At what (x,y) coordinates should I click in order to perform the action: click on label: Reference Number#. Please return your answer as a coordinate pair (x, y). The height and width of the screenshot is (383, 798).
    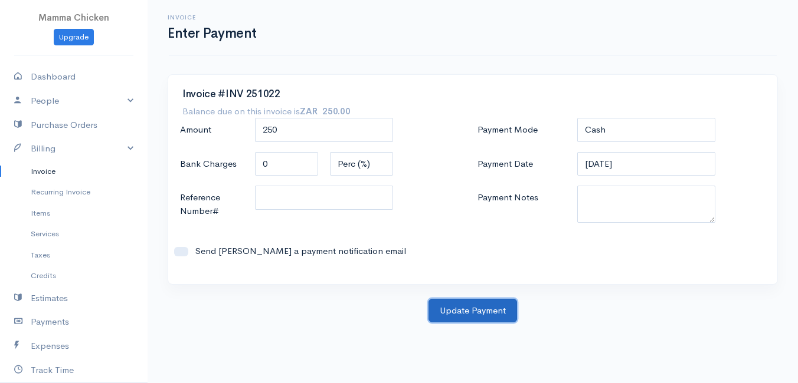
    Looking at the image, I should click on (211, 204).